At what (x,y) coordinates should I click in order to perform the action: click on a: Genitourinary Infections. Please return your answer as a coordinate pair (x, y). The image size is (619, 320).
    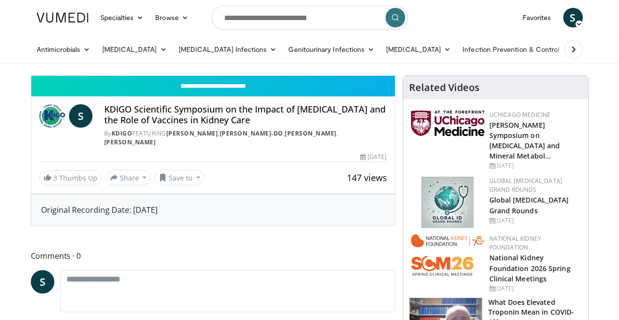
    Looking at the image, I should click on (331, 49).